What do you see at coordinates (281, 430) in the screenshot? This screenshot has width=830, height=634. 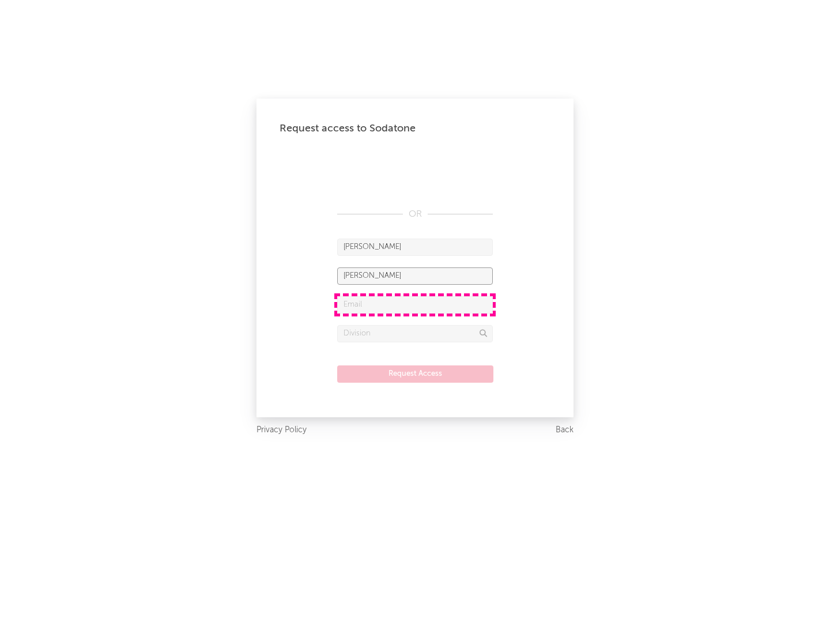 I see `a: Privacy Policy` at bounding box center [281, 430].